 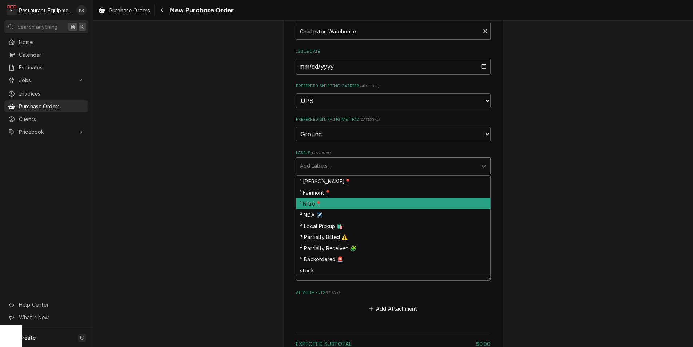 What do you see at coordinates (52, 119) in the screenshot?
I see `span: Clients` at bounding box center [52, 119].